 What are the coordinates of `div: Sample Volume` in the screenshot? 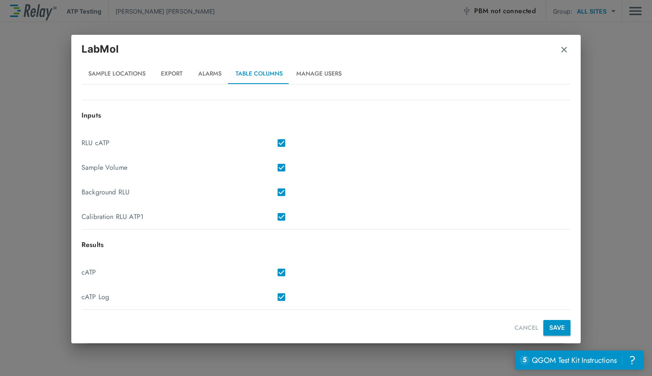 It's located at (179, 168).